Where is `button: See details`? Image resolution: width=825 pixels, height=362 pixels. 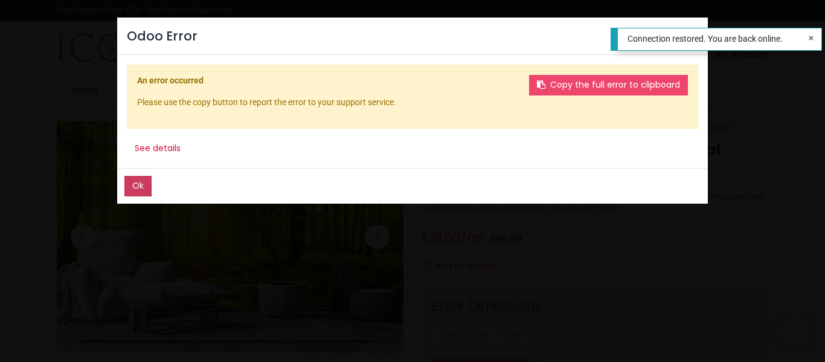
button: See details is located at coordinates (158, 149).